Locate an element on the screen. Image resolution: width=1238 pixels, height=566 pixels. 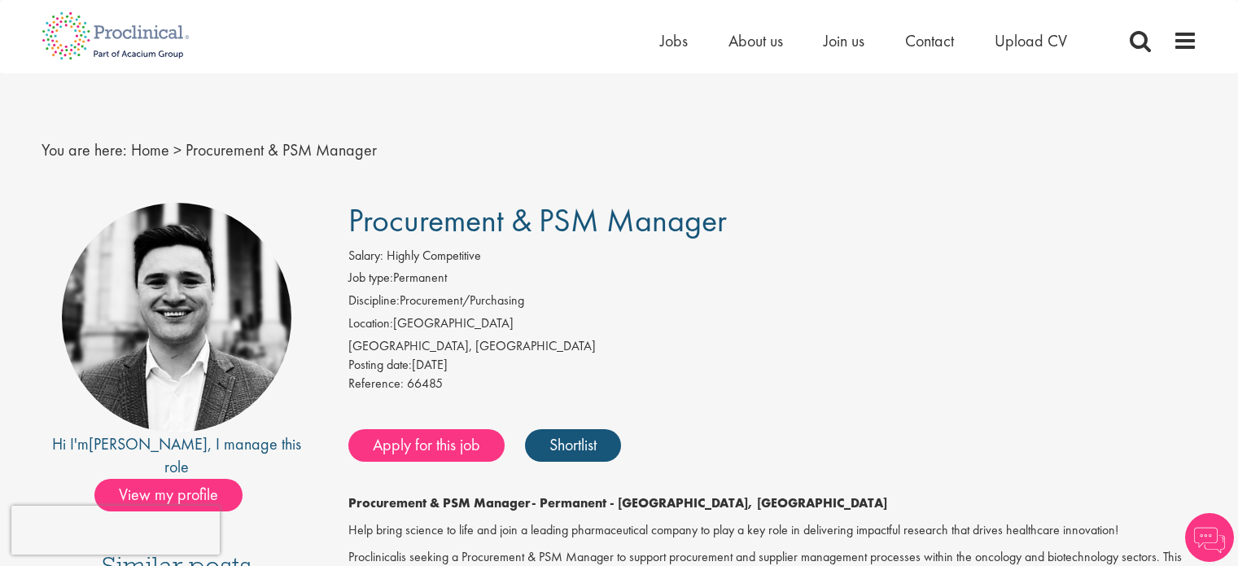
a: Contact is located at coordinates (930, 41).